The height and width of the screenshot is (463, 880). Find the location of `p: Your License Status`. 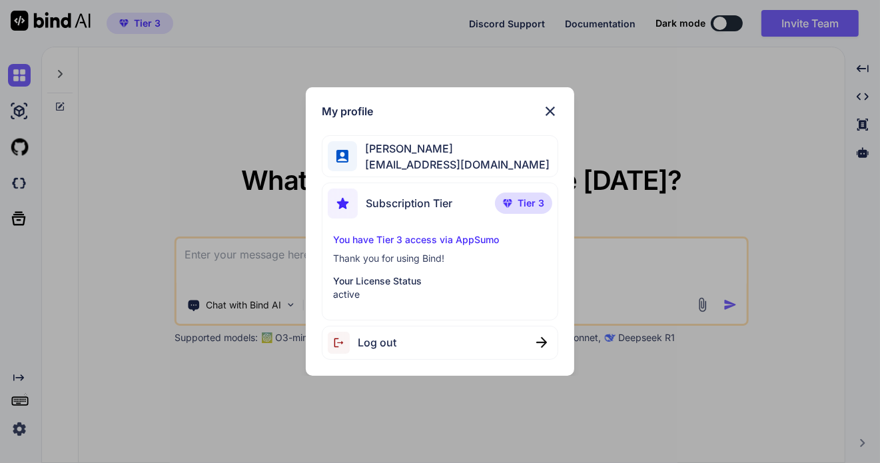

p: Your License Status is located at coordinates (440, 281).